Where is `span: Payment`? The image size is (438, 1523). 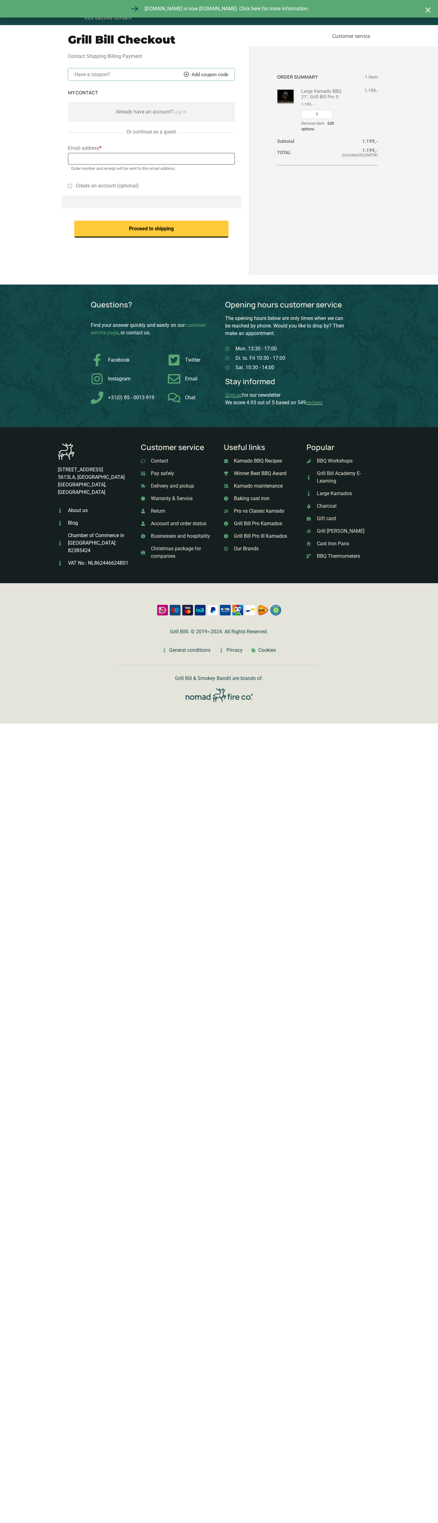 span: Payment is located at coordinates (132, 56).